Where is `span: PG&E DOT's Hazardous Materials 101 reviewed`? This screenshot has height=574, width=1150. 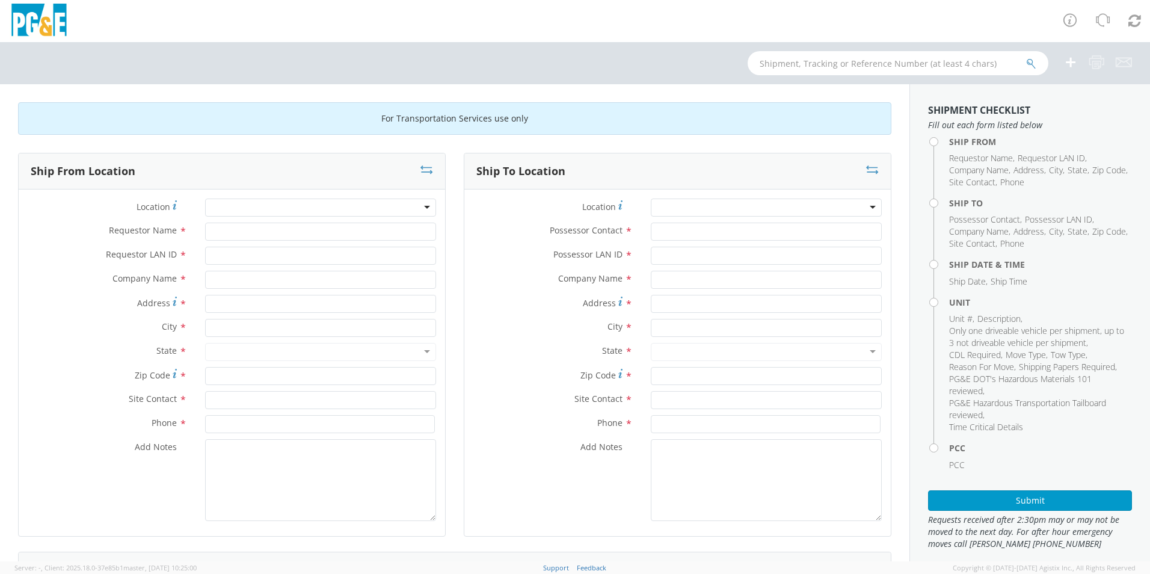 span: PG&E DOT's Hazardous Materials 101 reviewed is located at coordinates (1020, 384).